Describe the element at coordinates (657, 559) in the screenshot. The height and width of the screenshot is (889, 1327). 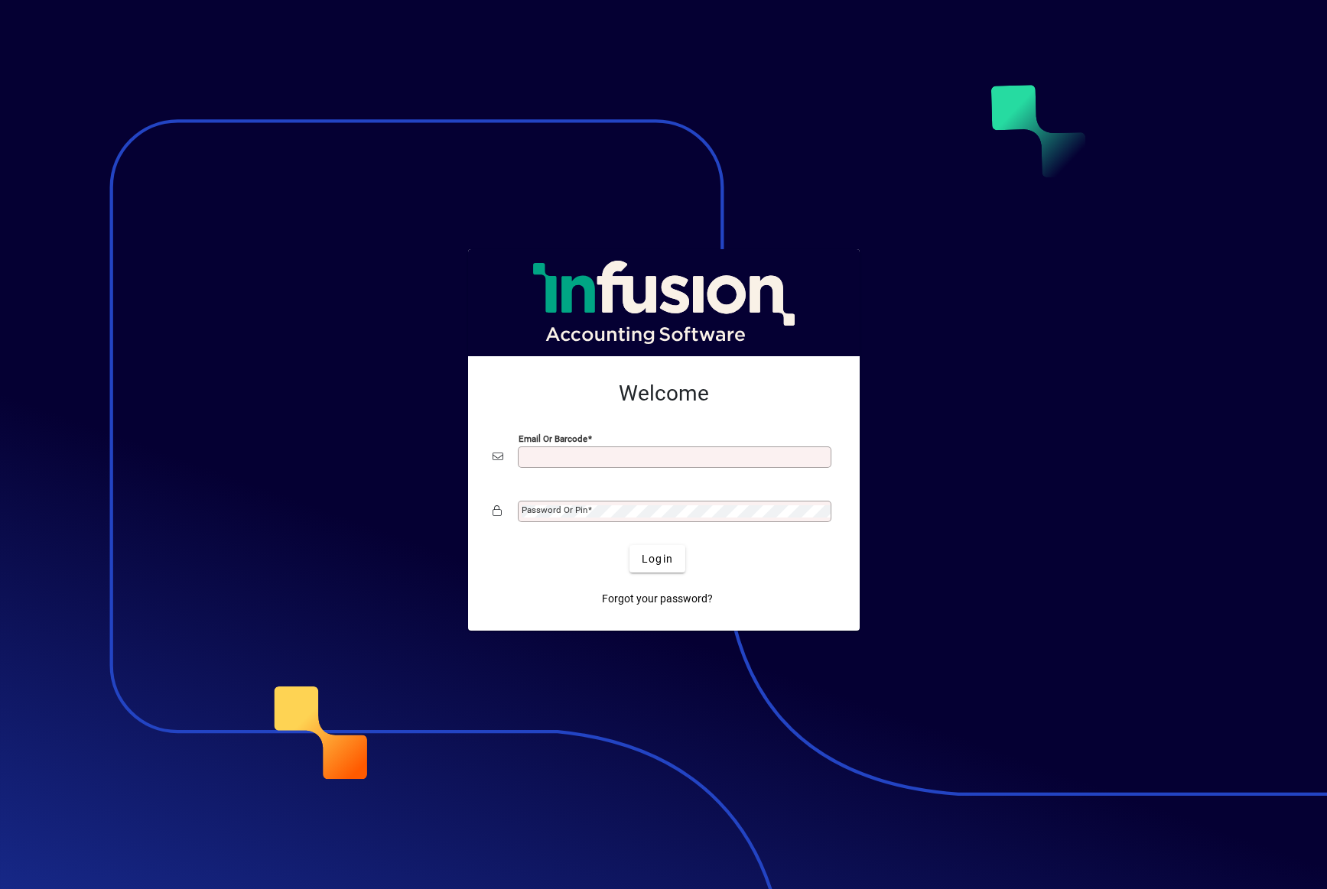
I see `button: Login` at that location.